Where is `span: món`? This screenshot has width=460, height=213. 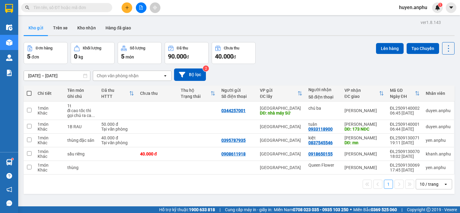
span: món is located at coordinates (130, 57).